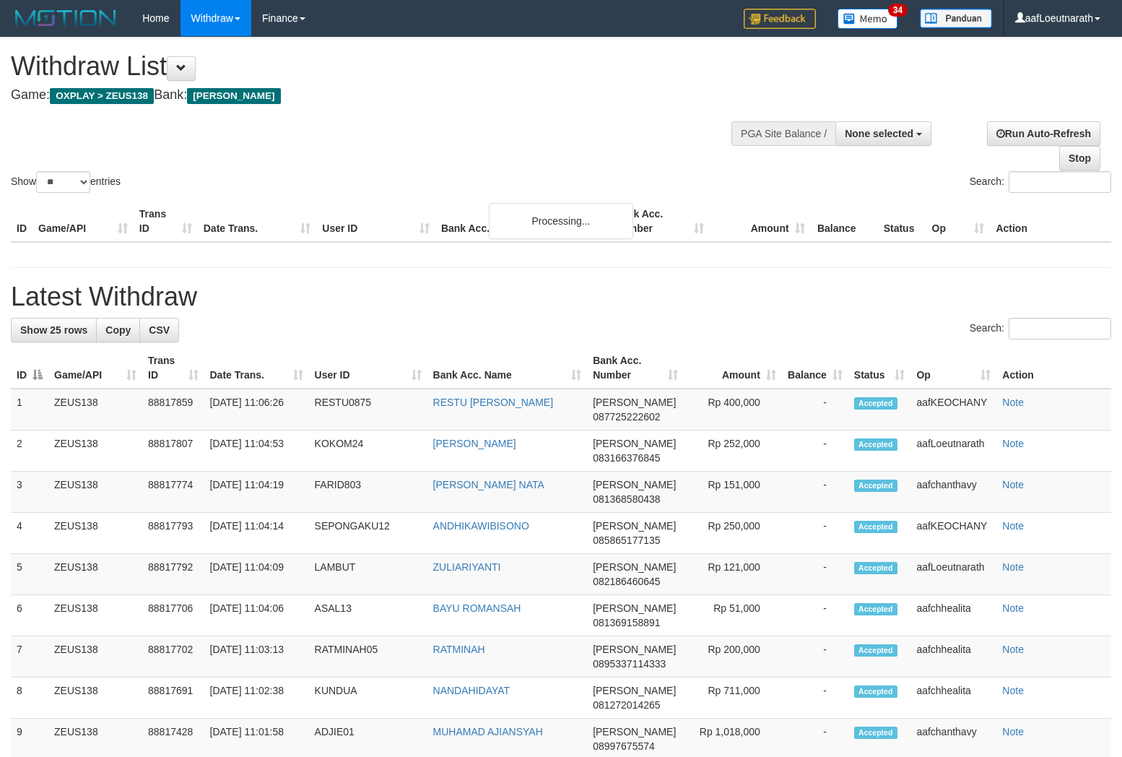  I want to click on th: Bank Acc. Number: activate to sort column ascending, so click(635, 368).